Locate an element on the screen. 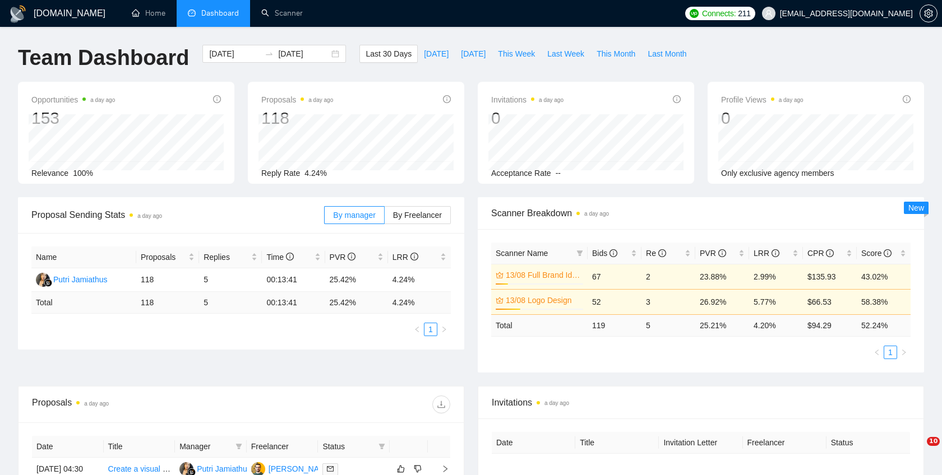 The width and height of the screenshot is (942, 475). span: setting is located at coordinates (928, 13).